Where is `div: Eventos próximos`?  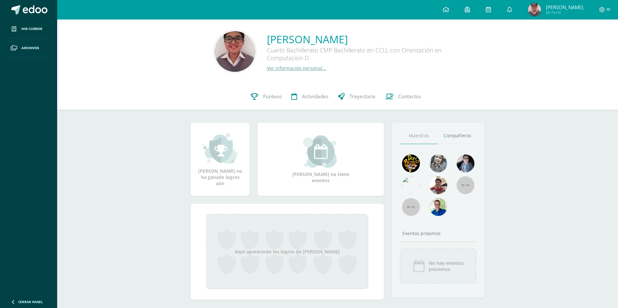 div: Eventos próximos is located at coordinates (438, 233).